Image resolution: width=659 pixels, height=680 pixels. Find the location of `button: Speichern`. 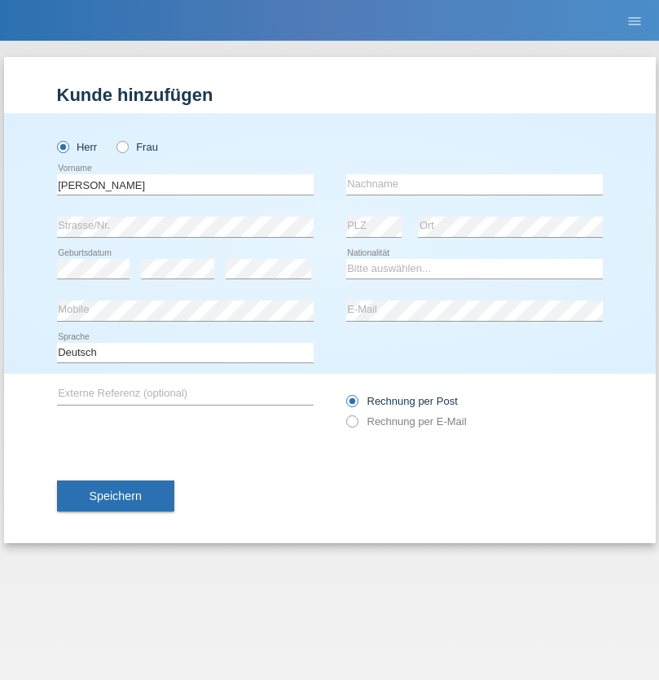

button: Speichern is located at coordinates (116, 496).